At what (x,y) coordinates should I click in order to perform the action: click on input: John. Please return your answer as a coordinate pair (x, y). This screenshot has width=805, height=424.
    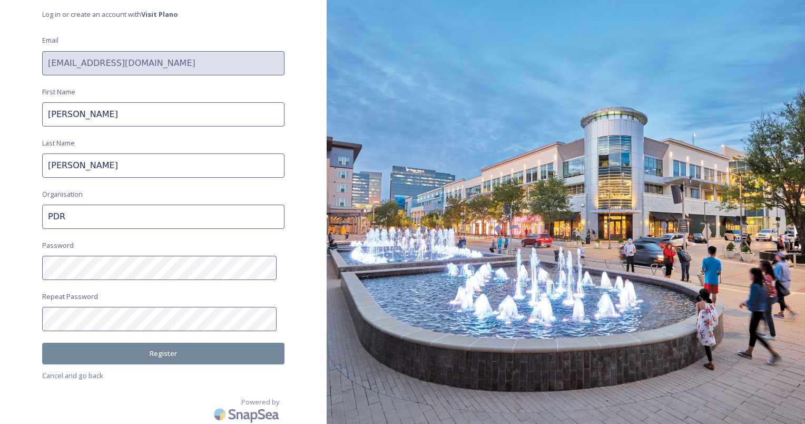
    Looking at the image, I should click on (163, 114).